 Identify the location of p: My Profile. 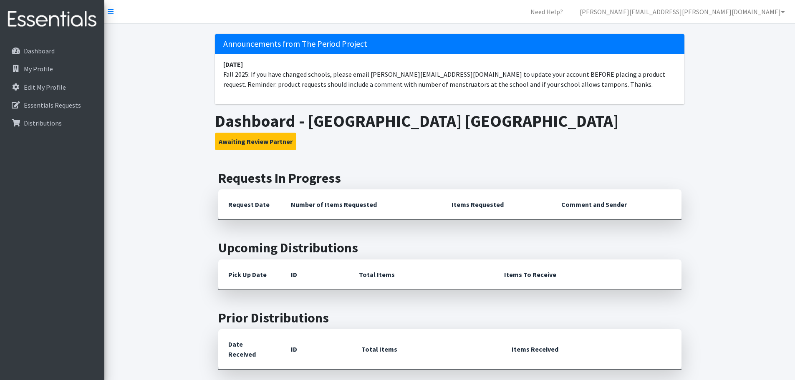
(38, 69).